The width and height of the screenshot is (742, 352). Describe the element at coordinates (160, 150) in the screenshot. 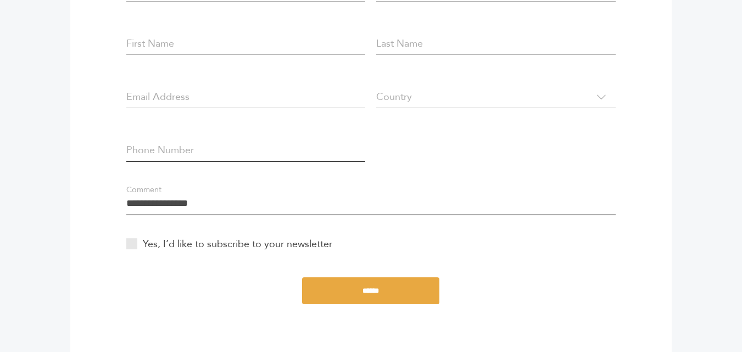

I see `label: Phone Number` at that location.